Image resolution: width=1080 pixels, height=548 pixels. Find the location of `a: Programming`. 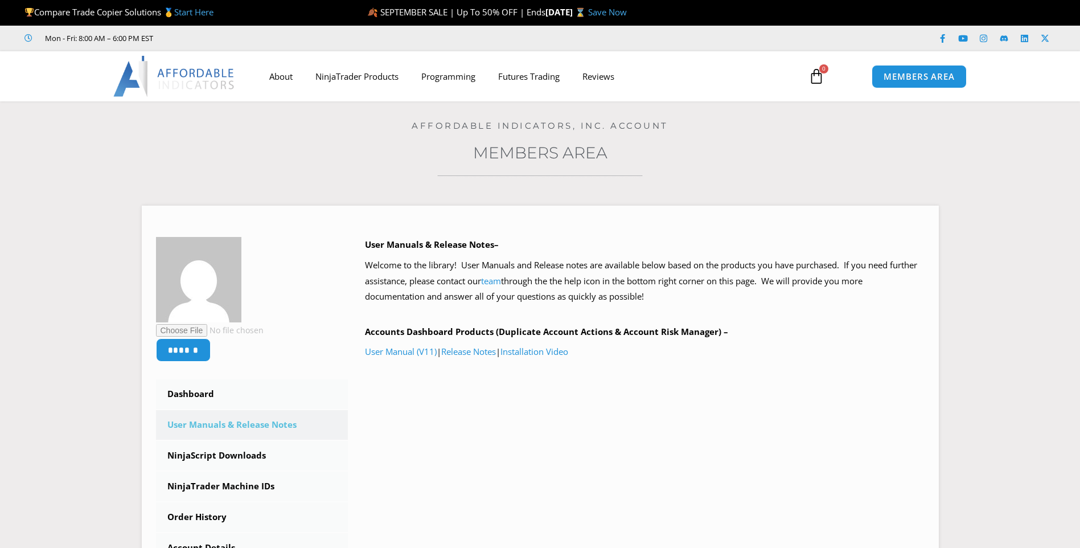

a: Programming is located at coordinates (448, 76).